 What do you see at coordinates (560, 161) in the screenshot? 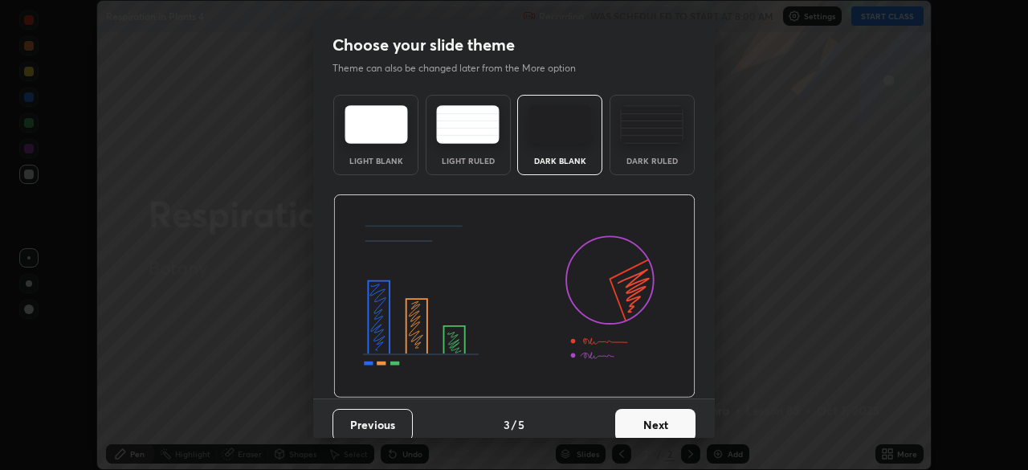
I see `div: Dark Blank` at bounding box center [560, 161].